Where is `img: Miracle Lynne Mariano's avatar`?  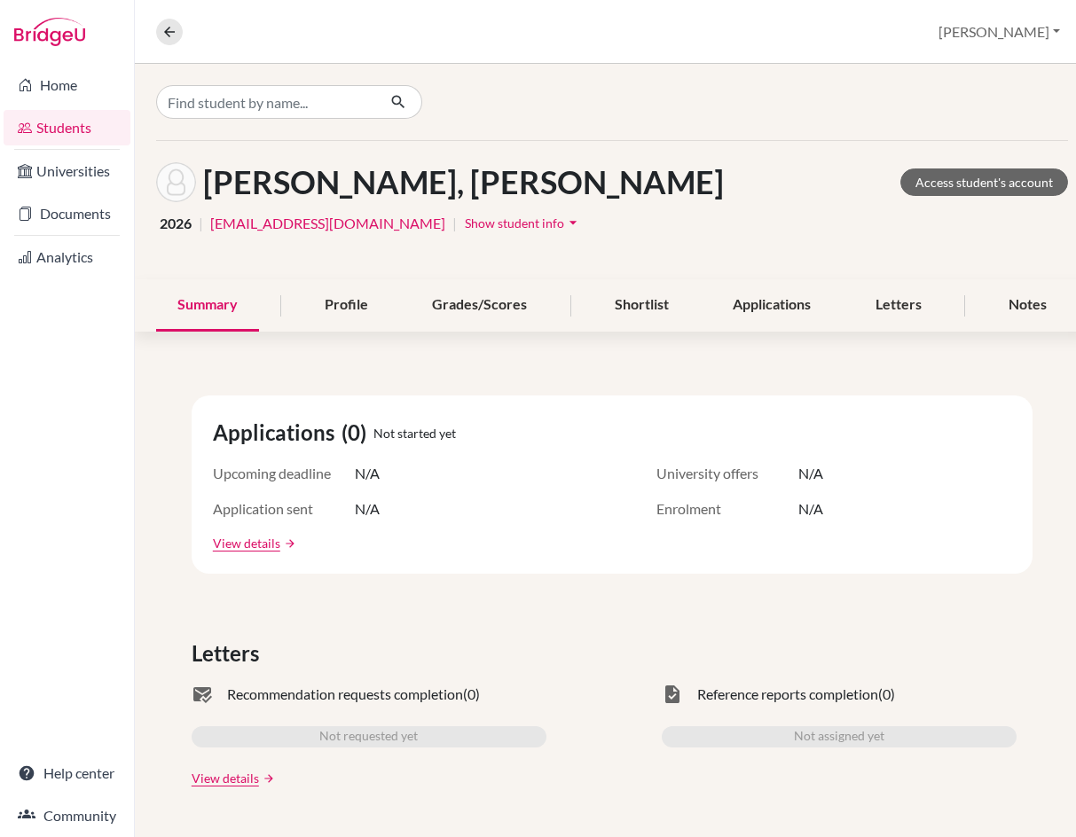 img: Miracle Lynne Mariano's avatar is located at coordinates (176, 182).